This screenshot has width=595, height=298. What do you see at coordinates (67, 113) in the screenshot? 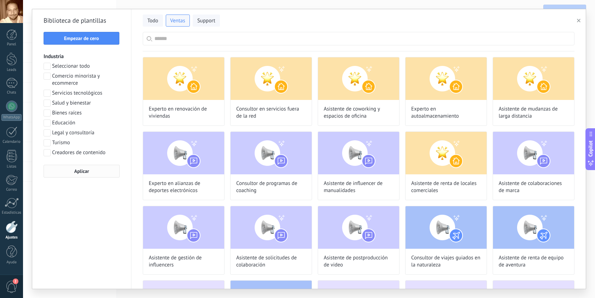
I see `span: Bienes raíces` at bounding box center [67, 113].